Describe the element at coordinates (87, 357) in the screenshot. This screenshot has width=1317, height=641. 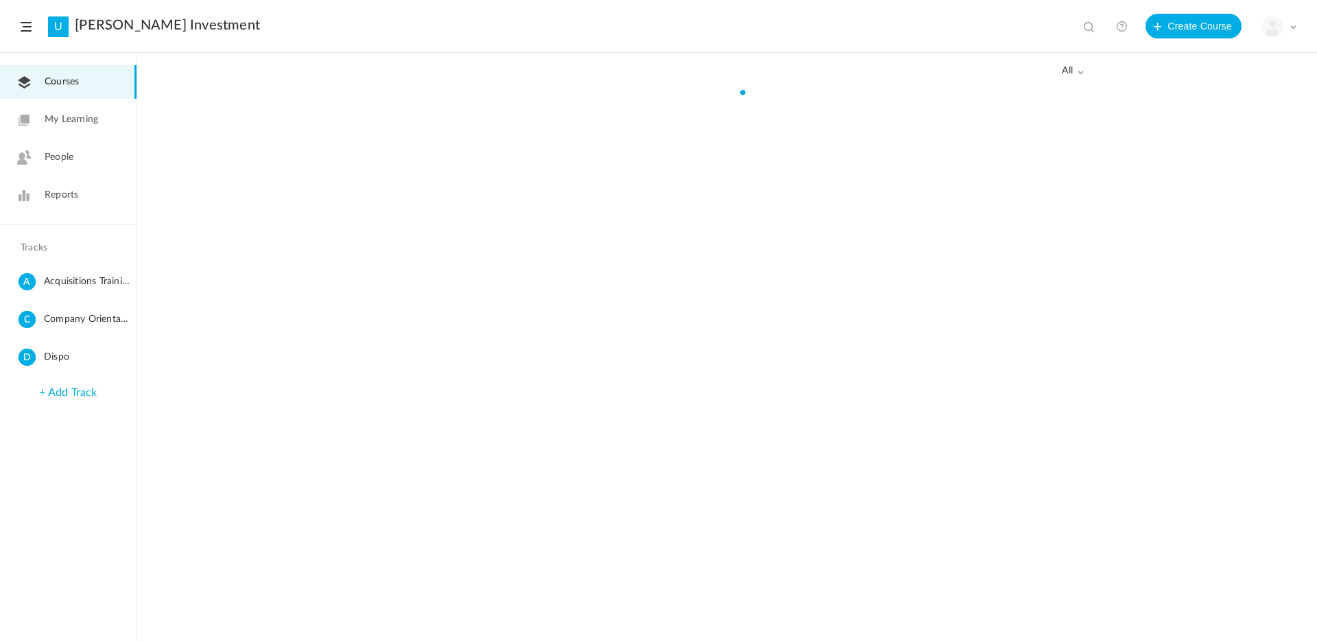
I see `span: Dispo` at that location.